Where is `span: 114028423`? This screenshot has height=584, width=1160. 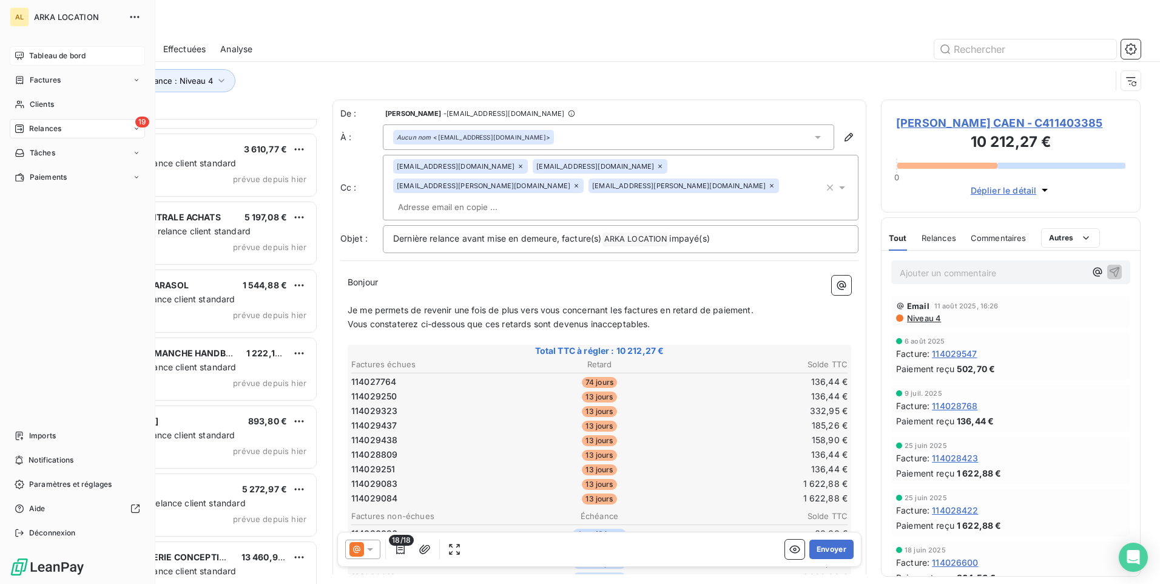
span: 114028423 is located at coordinates (955, 457).